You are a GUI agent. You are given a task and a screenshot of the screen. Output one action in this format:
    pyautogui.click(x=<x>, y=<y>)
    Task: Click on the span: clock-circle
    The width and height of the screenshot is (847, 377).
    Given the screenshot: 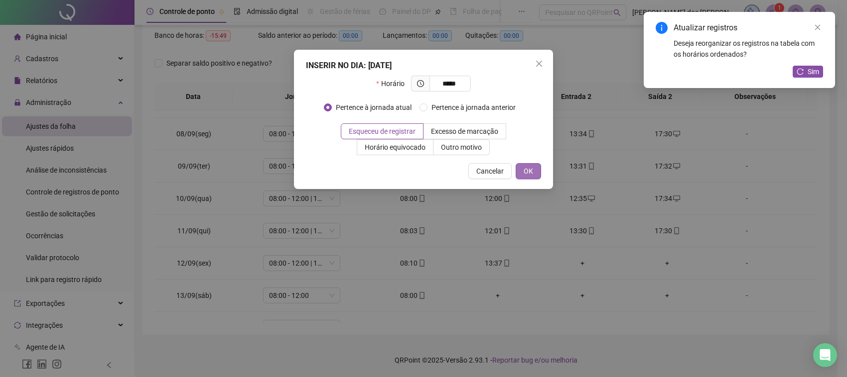 What is the action you would take?
    pyautogui.click(x=420, y=84)
    